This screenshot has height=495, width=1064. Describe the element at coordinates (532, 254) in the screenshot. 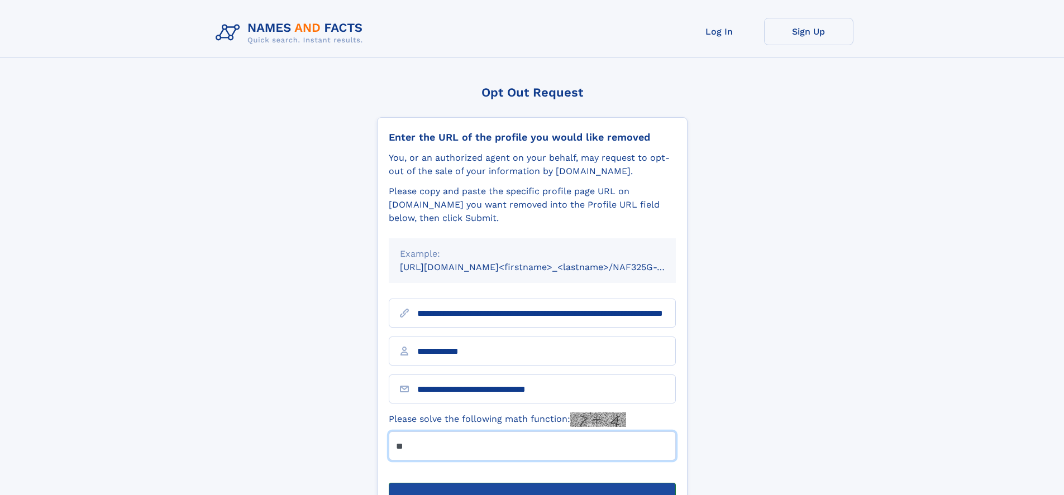

I see `div: Example:` at that location.